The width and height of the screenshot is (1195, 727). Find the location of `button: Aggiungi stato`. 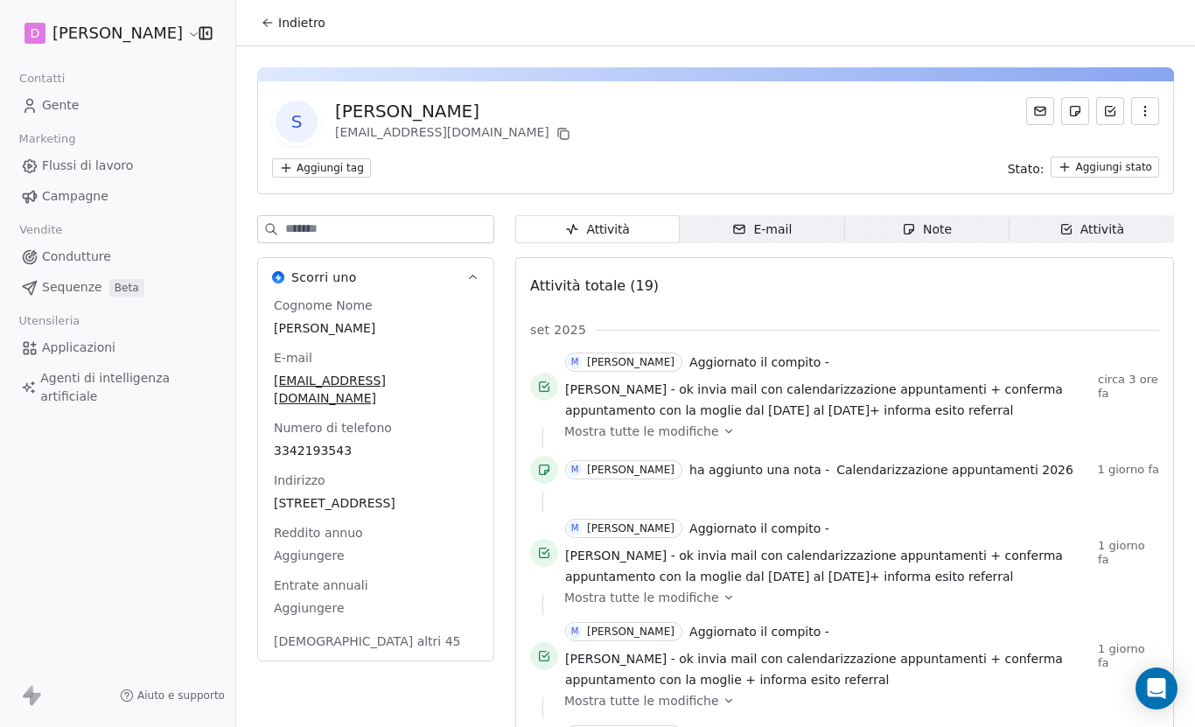

button: Aggiungi stato is located at coordinates (1105, 167).